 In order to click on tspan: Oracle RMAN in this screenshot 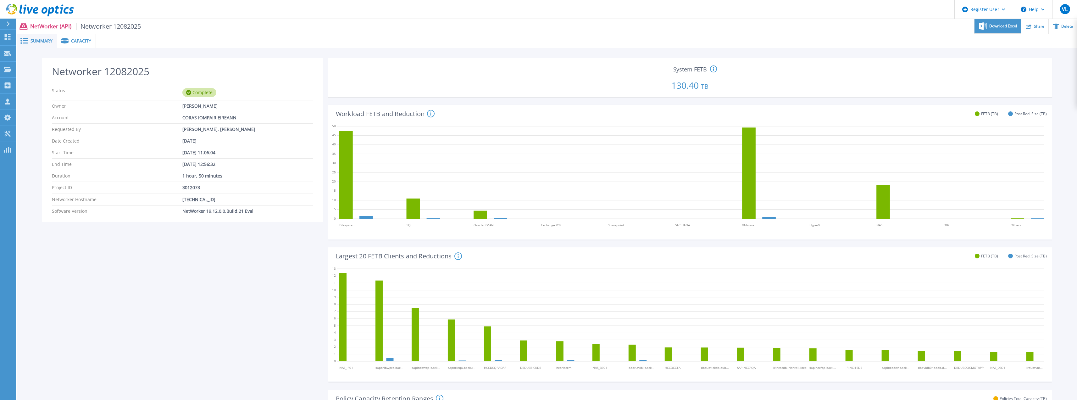, I will do `click(484, 225)`.